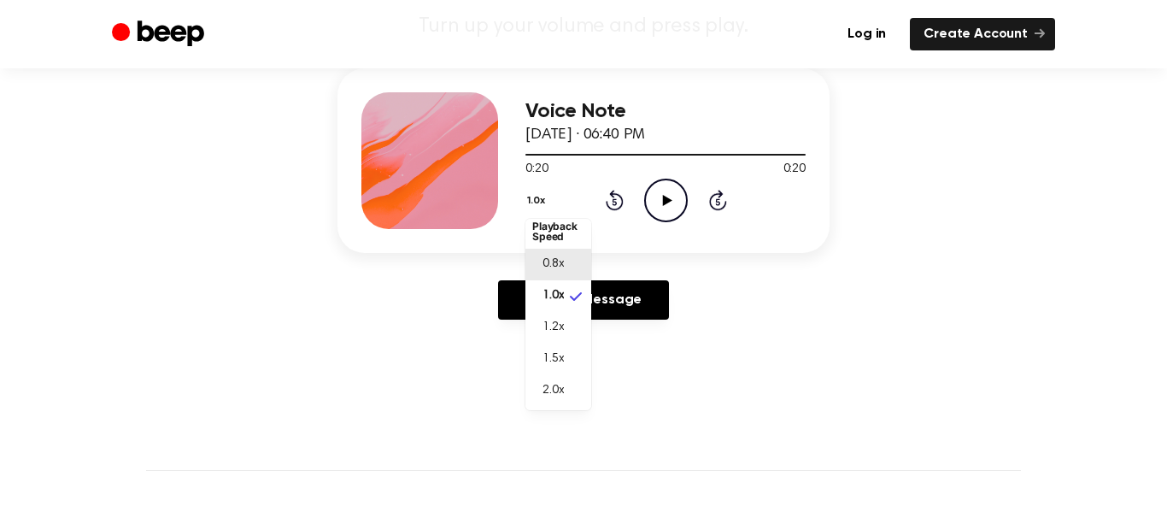 The image size is (1167, 512). Describe the element at coordinates (558, 232) in the screenshot. I see `li: Playback Speed` at that location.